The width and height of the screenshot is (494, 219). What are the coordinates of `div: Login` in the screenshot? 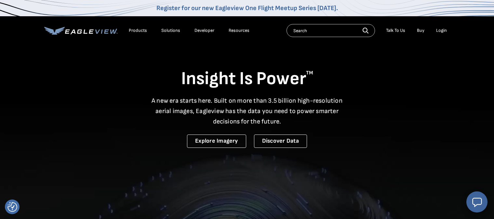 It's located at (442, 31).